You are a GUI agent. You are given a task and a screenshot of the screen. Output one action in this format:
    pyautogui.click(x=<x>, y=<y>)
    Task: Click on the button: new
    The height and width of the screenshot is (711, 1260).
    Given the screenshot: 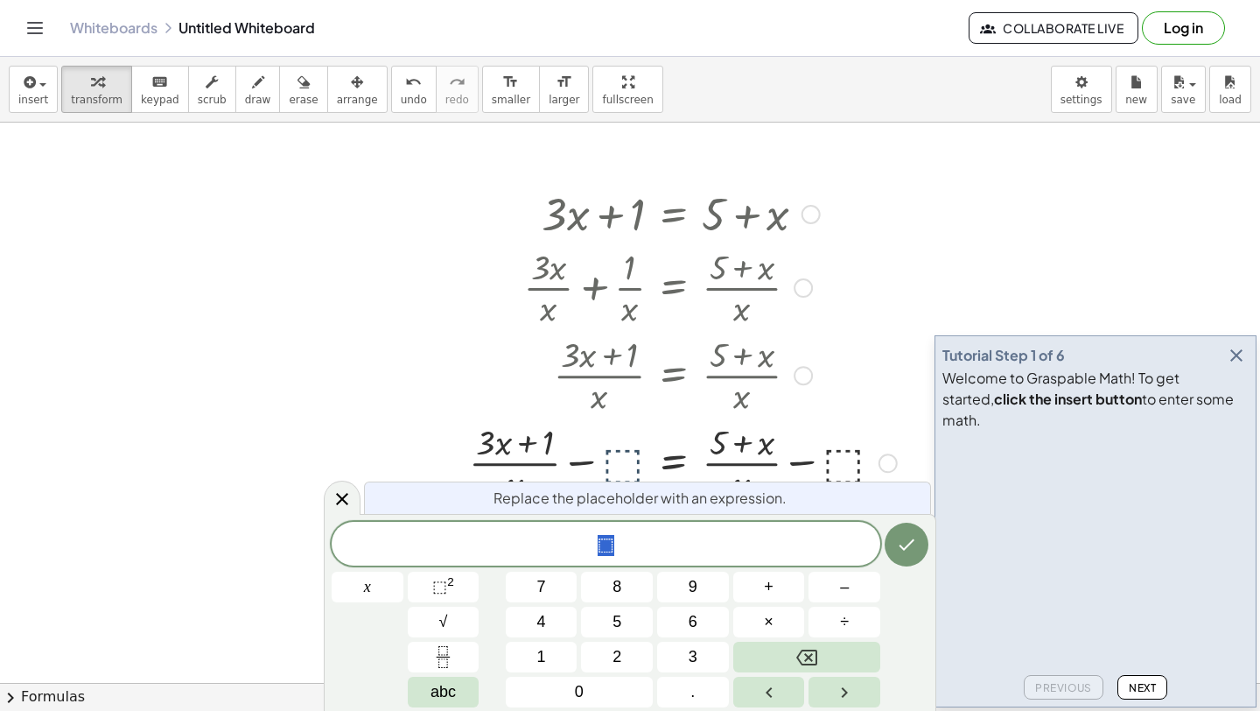 What is the action you would take?
    pyautogui.click(x=1137, y=89)
    